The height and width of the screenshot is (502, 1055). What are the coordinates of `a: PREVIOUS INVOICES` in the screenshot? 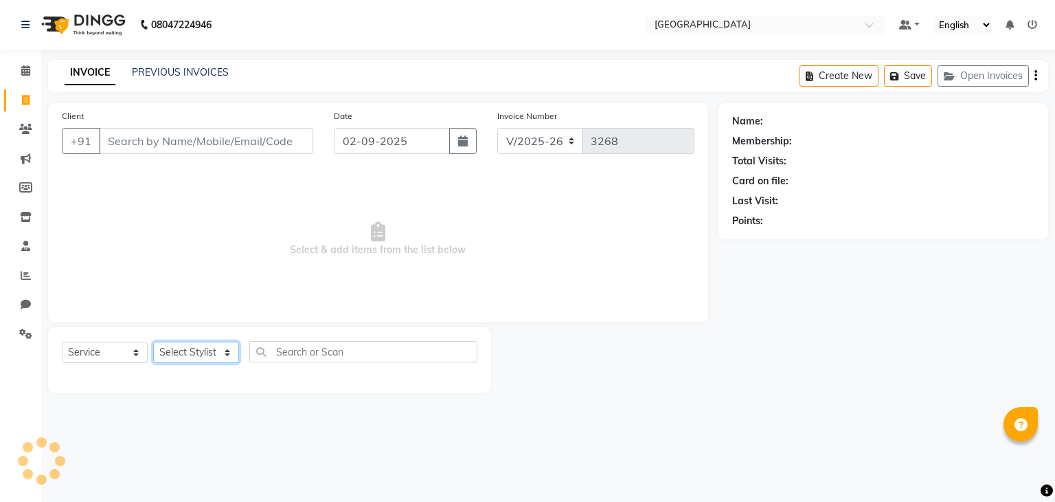 It's located at (180, 72).